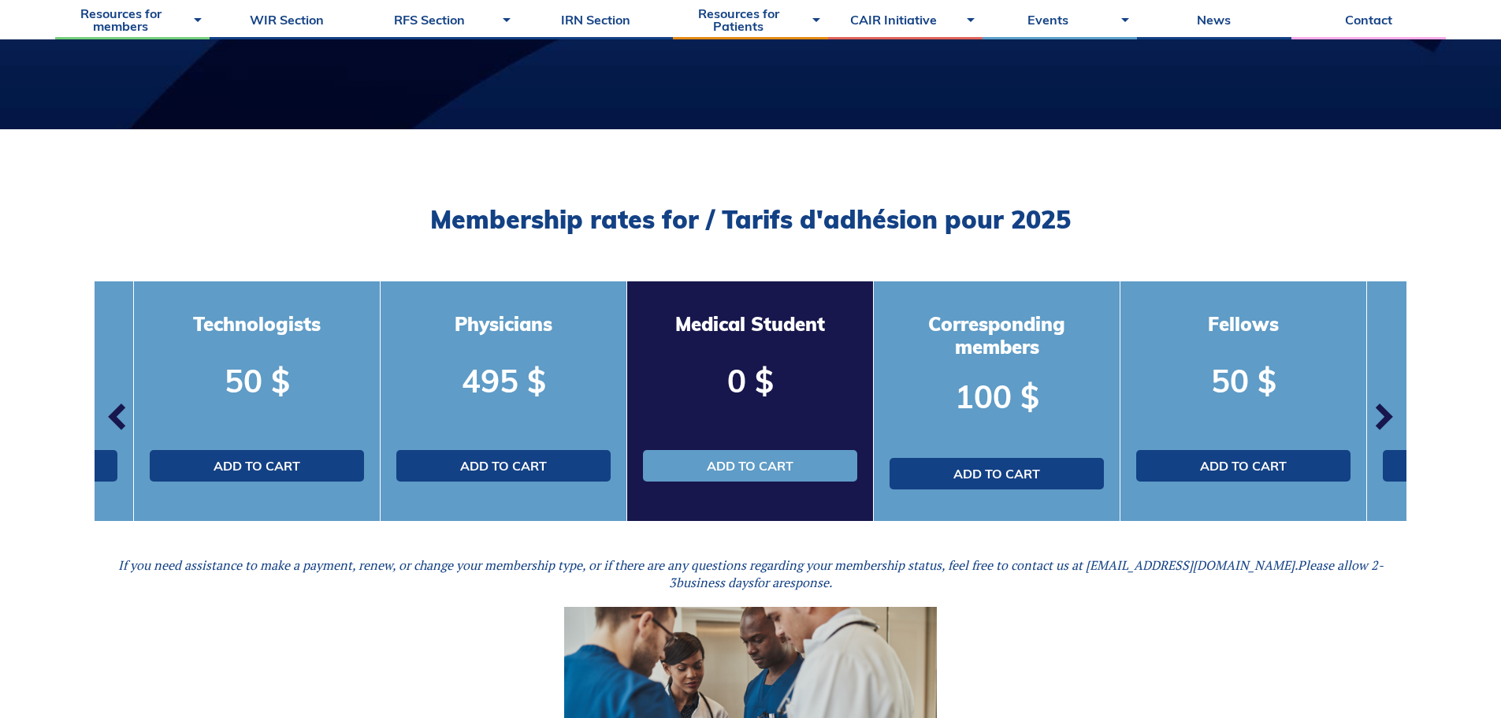  What do you see at coordinates (750, 219) in the screenshot?
I see `h2: Membership rates for / Tarifs d'adhésion pour 2025` at bounding box center [750, 219].